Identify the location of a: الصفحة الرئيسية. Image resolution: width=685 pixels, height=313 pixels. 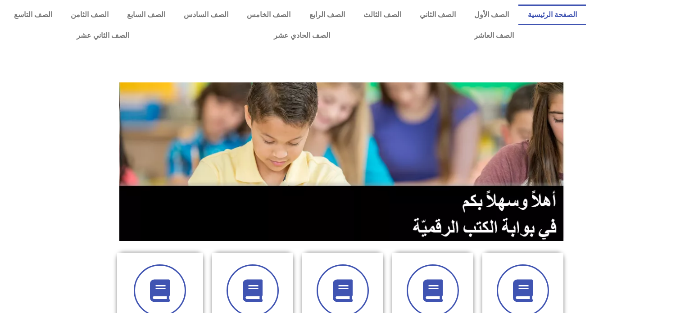
(552, 15).